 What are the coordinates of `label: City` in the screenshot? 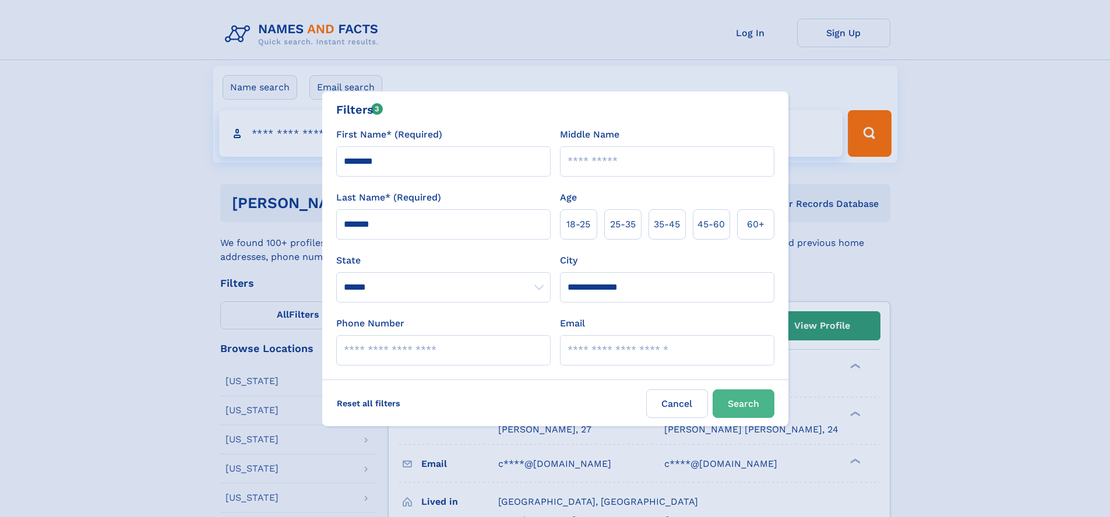 It's located at (568, 260).